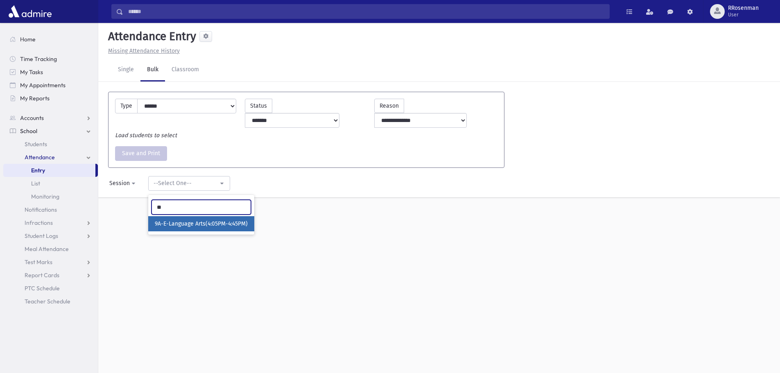 The height and width of the screenshot is (373, 780). I want to click on a: Meal Attendance, so click(50, 249).